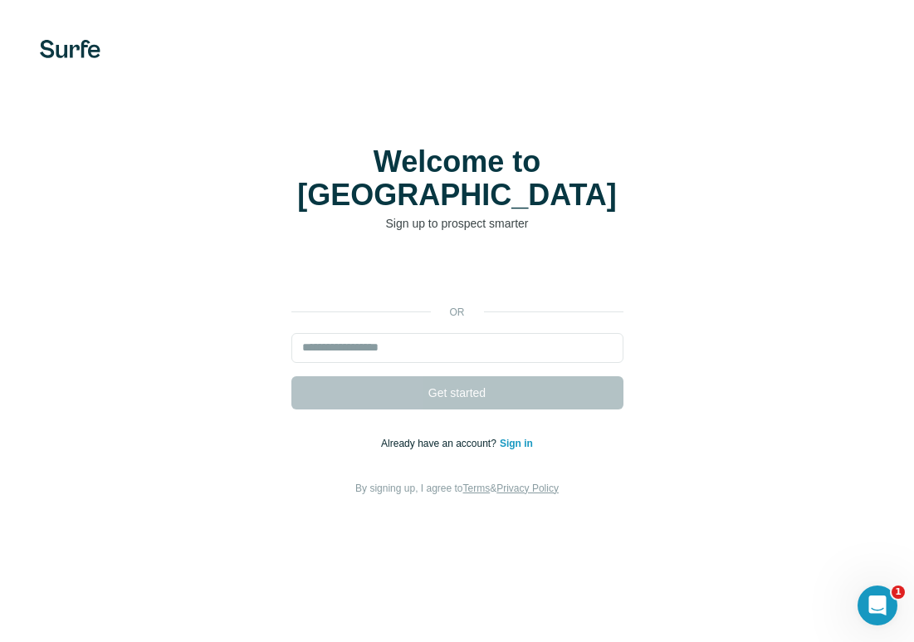  Describe the element at coordinates (527, 488) in the screenshot. I see `a: Privacy Policy` at that location.